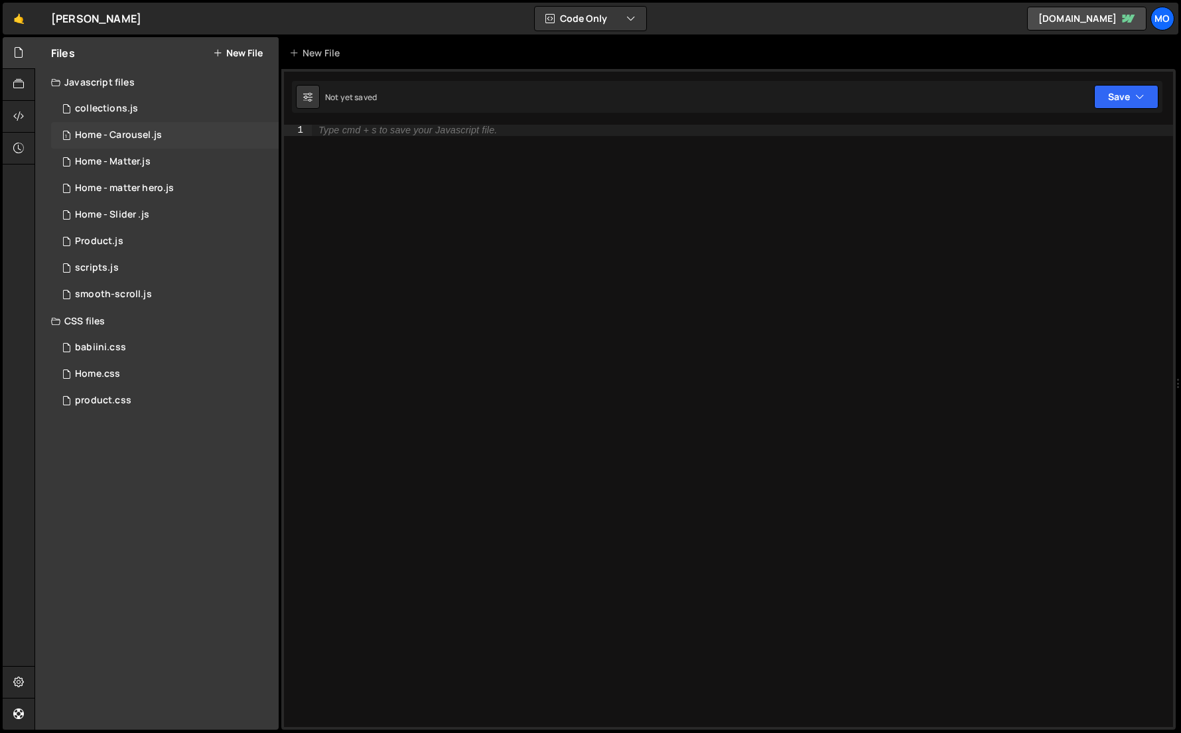 The width and height of the screenshot is (1181, 733). What do you see at coordinates (112, 215) in the screenshot?
I see `div: Home - Slider .js` at bounding box center [112, 215].